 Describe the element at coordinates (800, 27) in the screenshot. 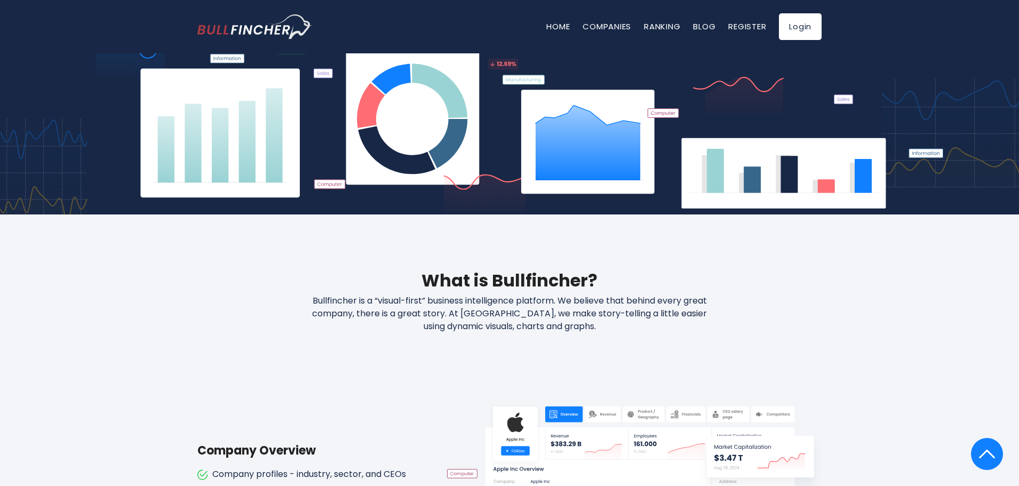

I see `a: Login` at that location.